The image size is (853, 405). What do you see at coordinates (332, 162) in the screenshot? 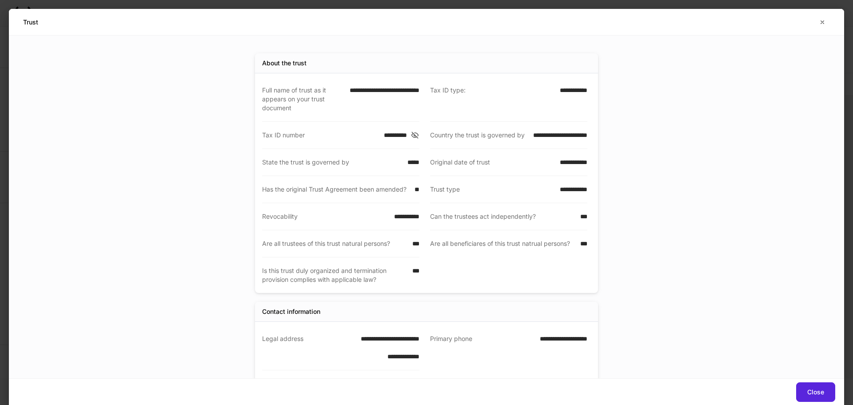
I see `div: State the trust is governed by` at bounding box center [332, 162].